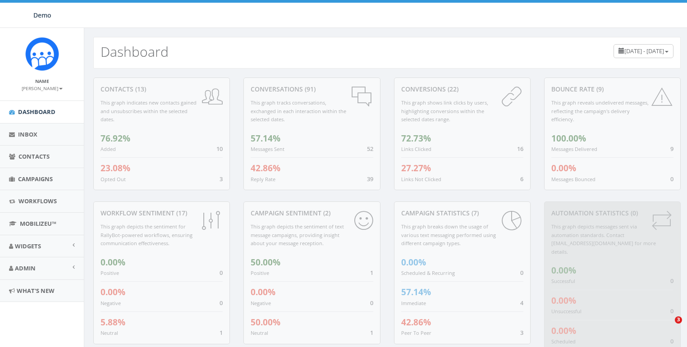  I want to click on small: Scheduled & Recurring, so click(428, 273).